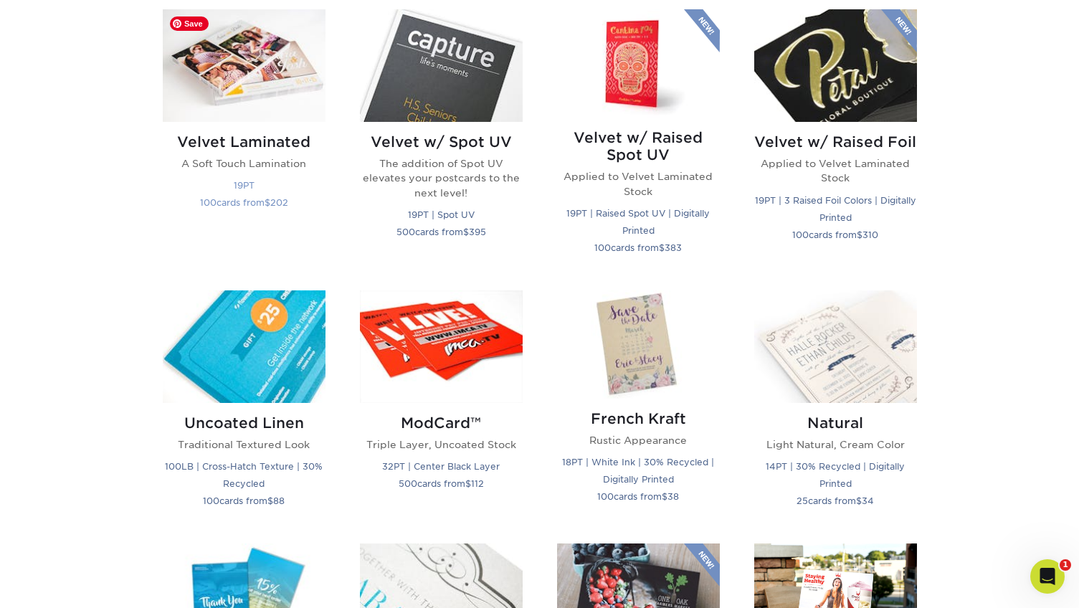 The image size is (1079, 608). What do you see at coordinates (835, 408) in the screenshot?
I see `a: Natural Postcards Natural Light Natural, Cream Color 14PT | 30% Recycled | Digitally Printed 25ca...` at bounding box center [835, 408].